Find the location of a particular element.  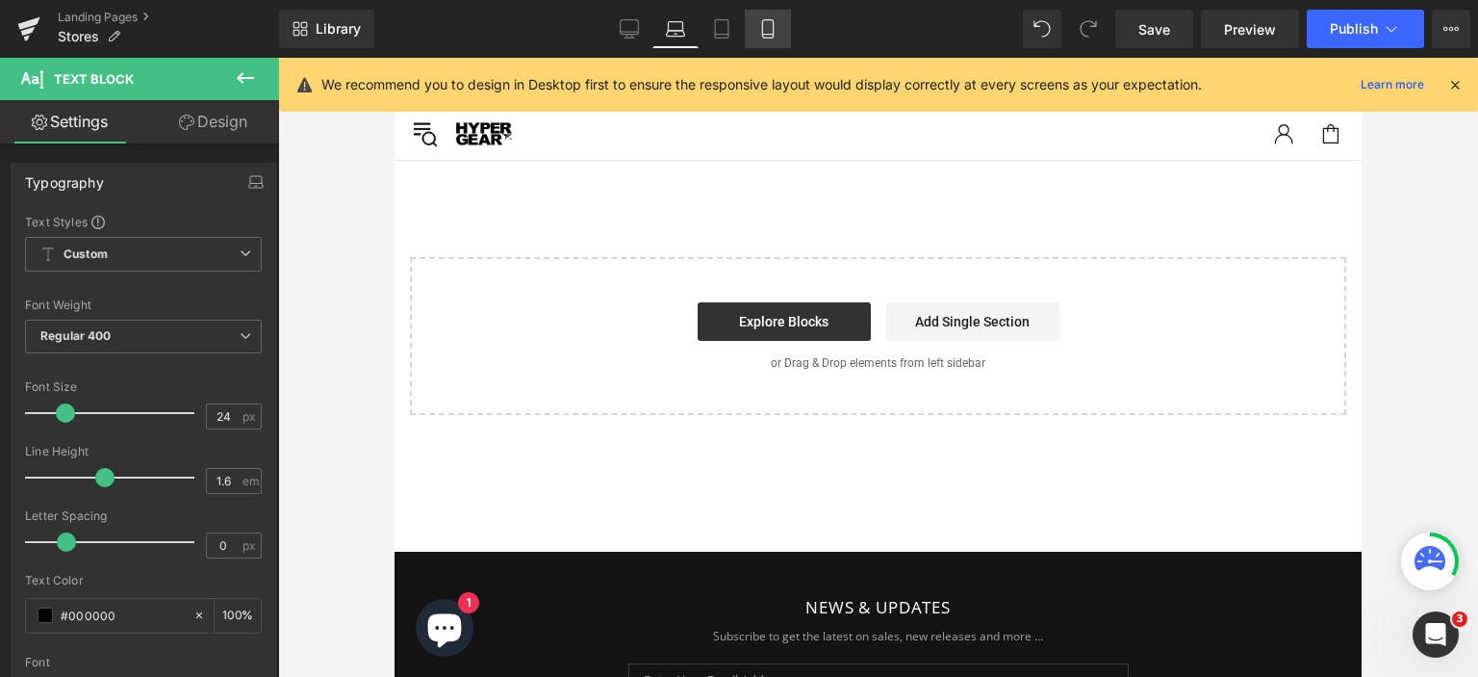

span: Stores is located at coordinates (78, 37).